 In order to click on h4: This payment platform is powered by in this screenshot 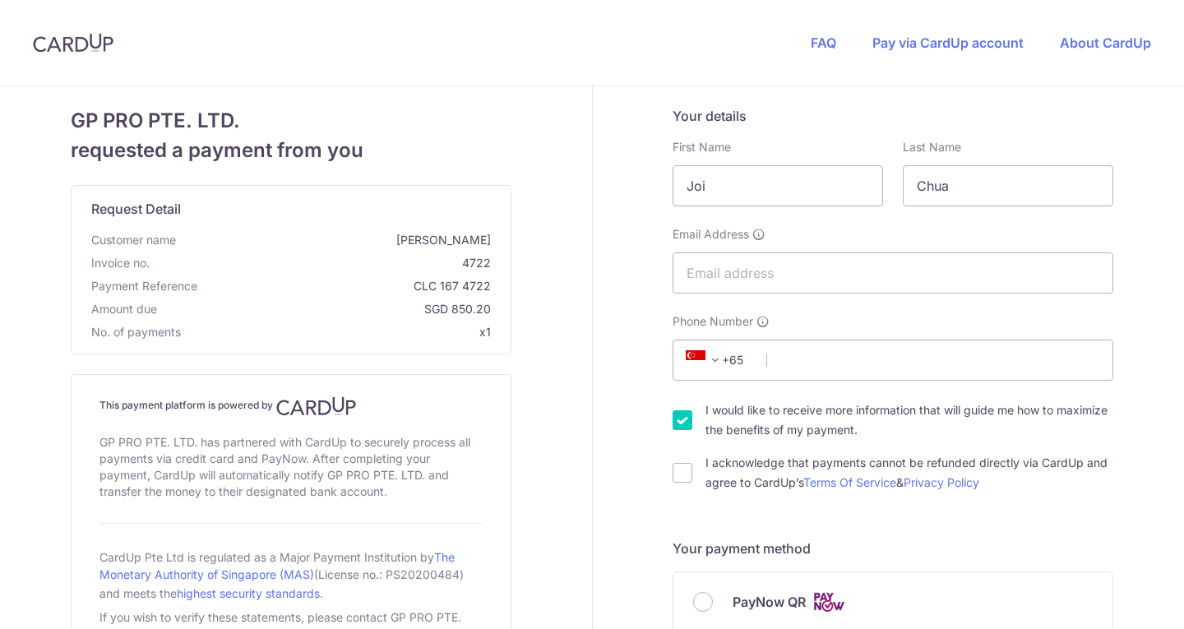, I will do `click(291, 406)`.